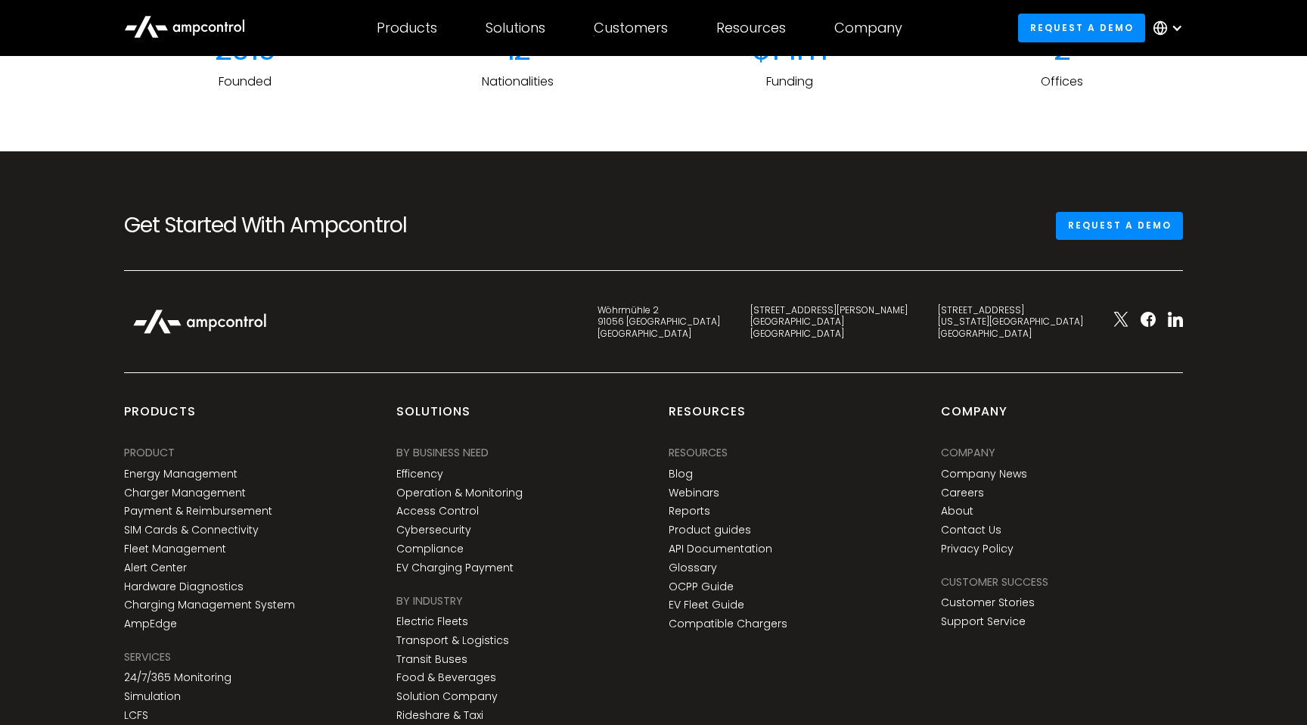 This screenshot has width=1307, height=725. Describe the element at coordinates (977, 548) in the screenshot. I see `a: Privacy Policy` at that location.